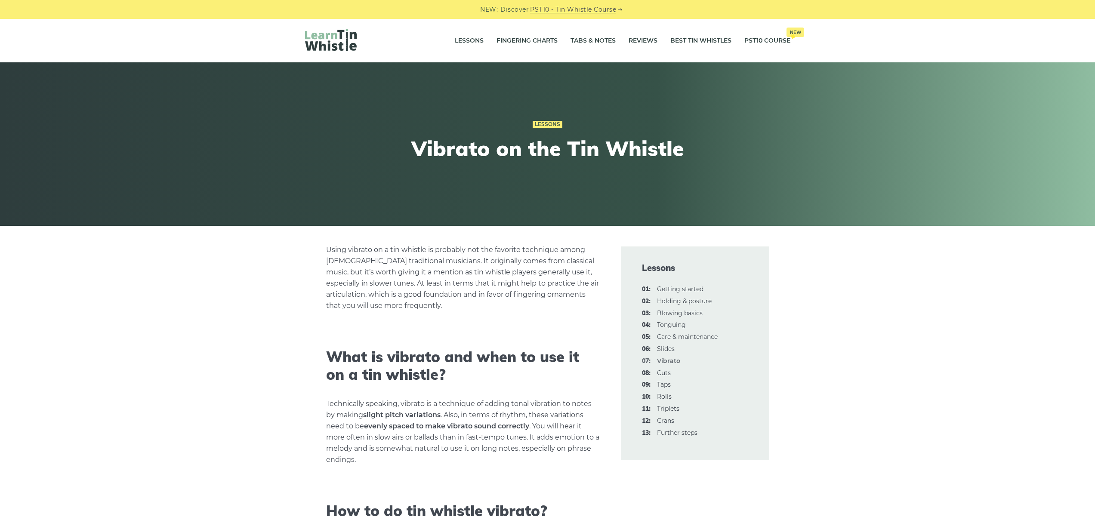  I want to click on a: 06:Slides, so click(666, 349).